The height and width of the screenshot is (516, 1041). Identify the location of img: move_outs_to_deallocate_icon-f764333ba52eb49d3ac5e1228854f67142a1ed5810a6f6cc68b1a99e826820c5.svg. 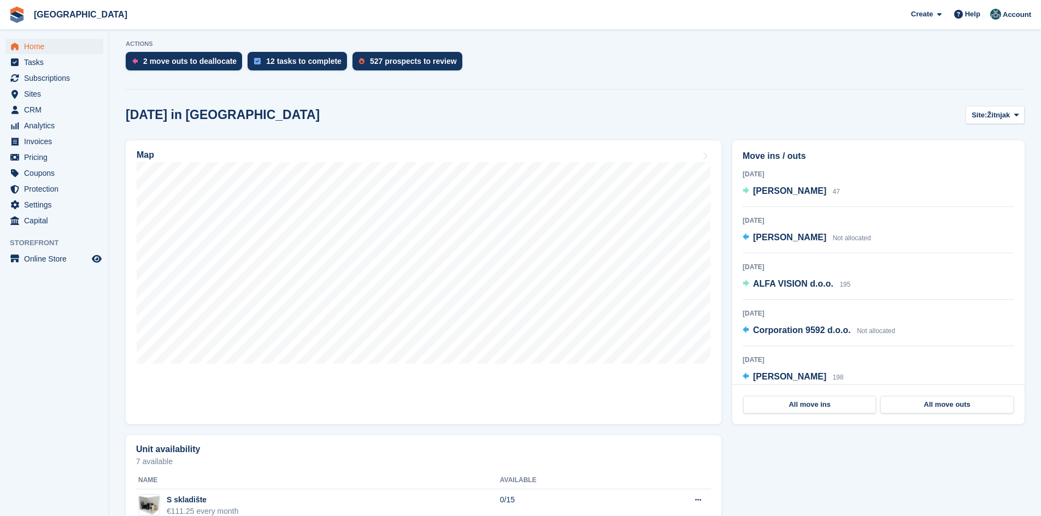
(135, 61).